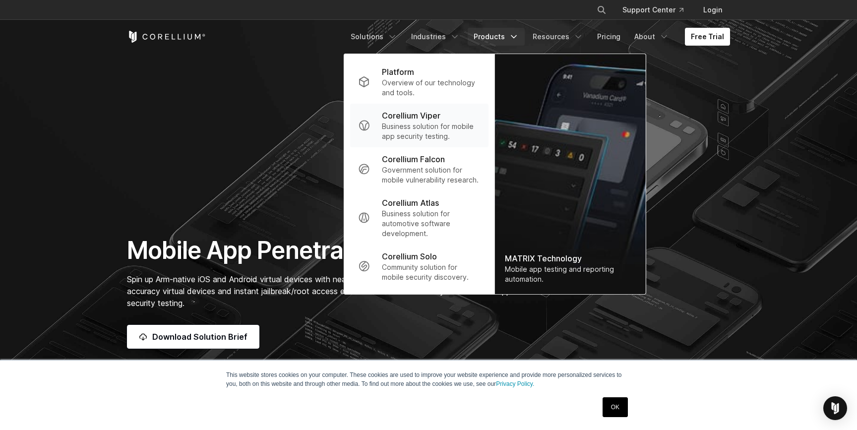 The image size is (857, 430). What do you see at coordinates (398, 72) in the screenshot?
I see `p: Platform` at bounding box center [398, 72].